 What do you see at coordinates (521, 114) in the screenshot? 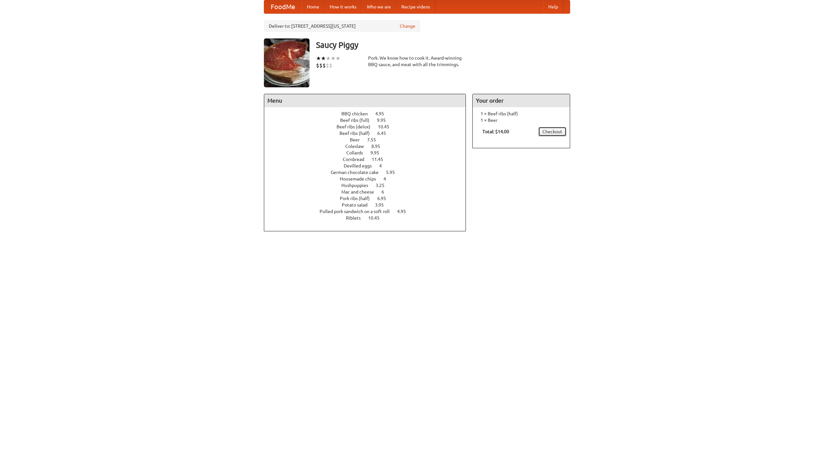
I see `li: 1 × Beef ribs (half)` at bounding box center [521, 114].